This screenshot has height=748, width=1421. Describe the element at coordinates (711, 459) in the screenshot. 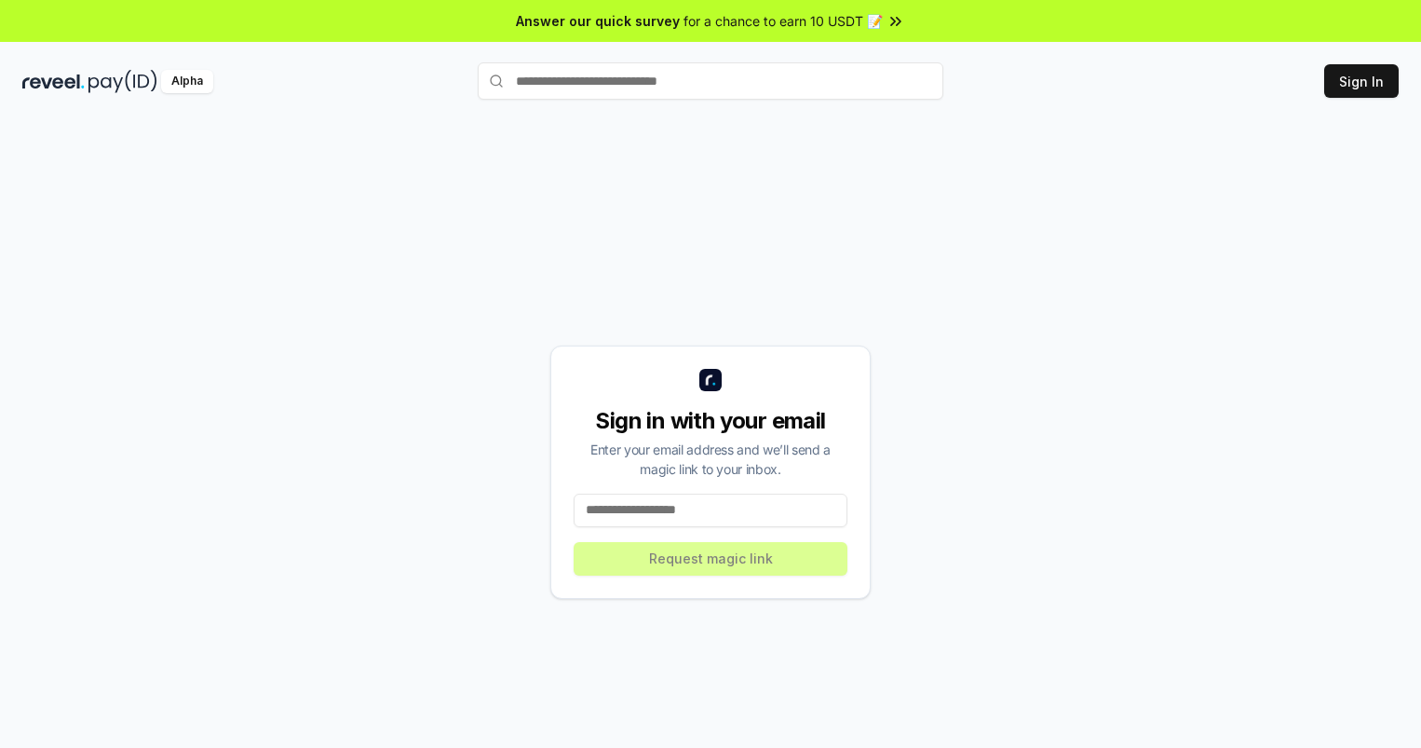

I see `div: Enter your email address and we’ll send a magic link to your inbox.` at that location.